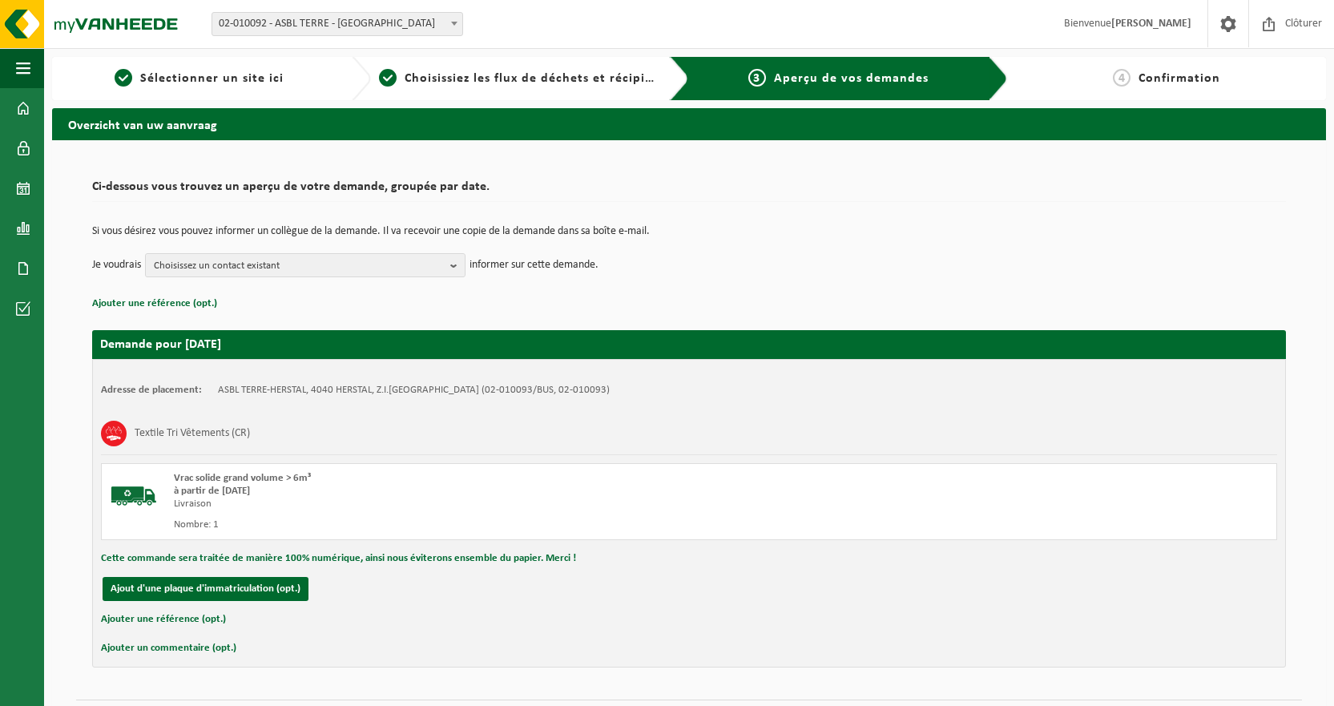 The width and height of the screenshot is (1334, 706). Describe the element at coordinates (757, 78) in the screenshot. I see `span: 3` at that location.